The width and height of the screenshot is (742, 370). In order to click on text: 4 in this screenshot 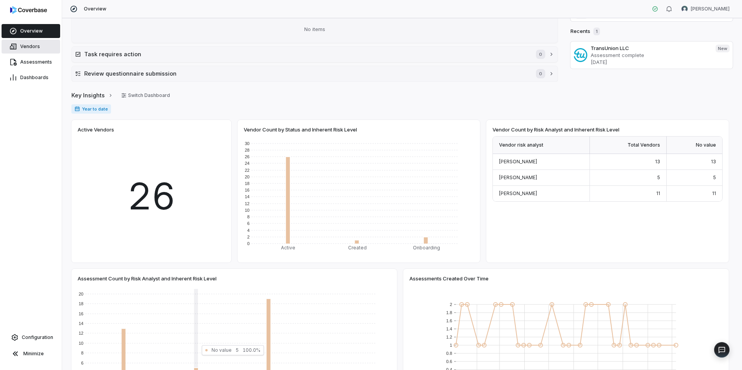, I will do `click(248, 231)`.